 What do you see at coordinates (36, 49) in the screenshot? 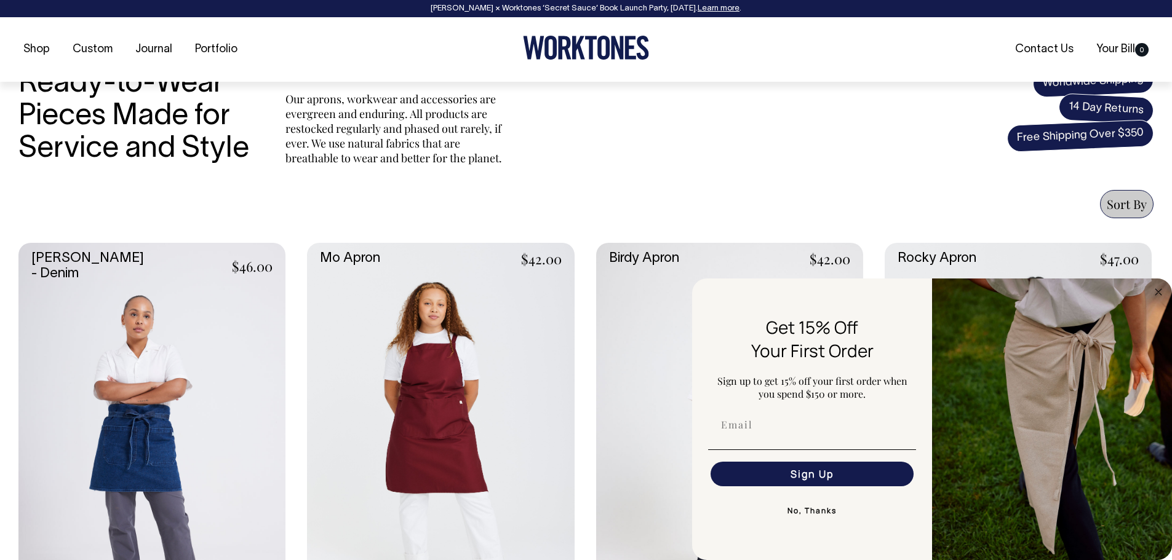
I see `a: Shop` at bounding box center [36, 49].